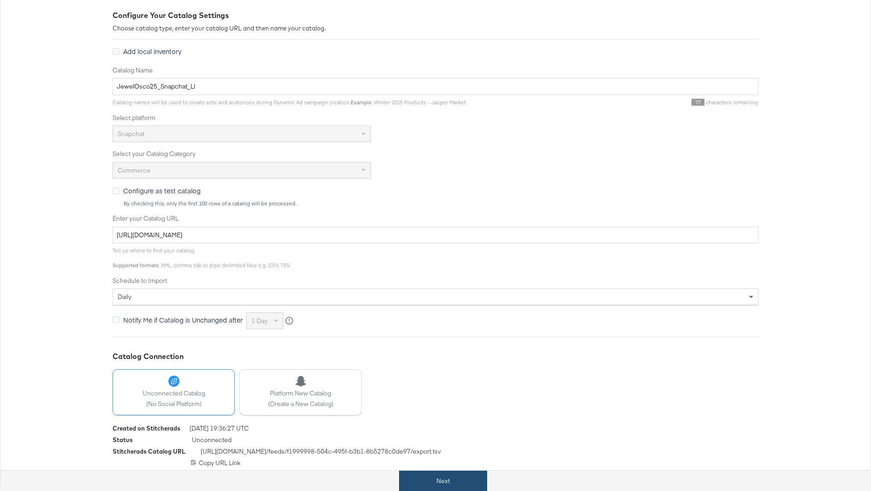  What do you see at coordinates (134, 170) in the screenshot?
I see `span: Commerce` at bounding box center [134, 170].